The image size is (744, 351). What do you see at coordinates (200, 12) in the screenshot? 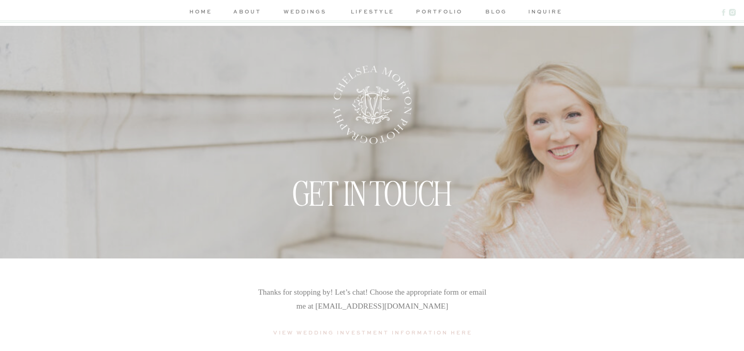
I see `nav: home` at bounding box center [200, 12].